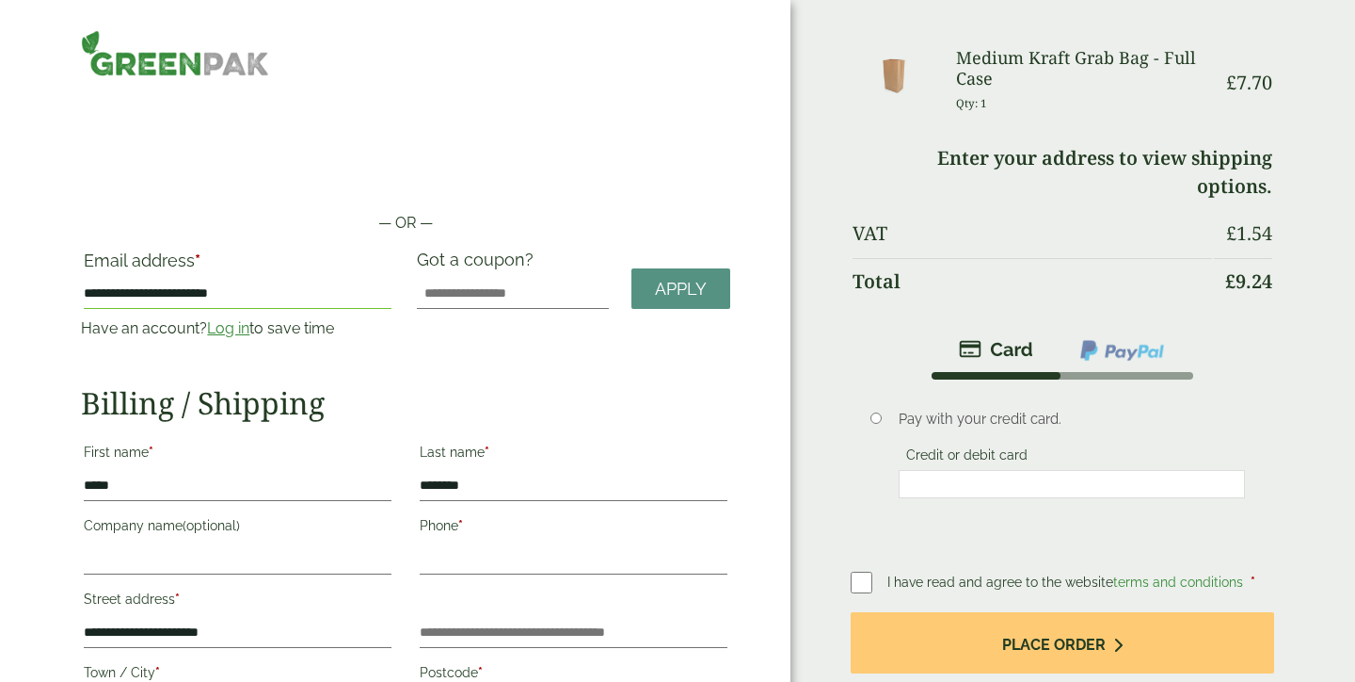 This screenshot has width=1355, height=682. I want to click on a: terms and conditions, so click(1179, 582).